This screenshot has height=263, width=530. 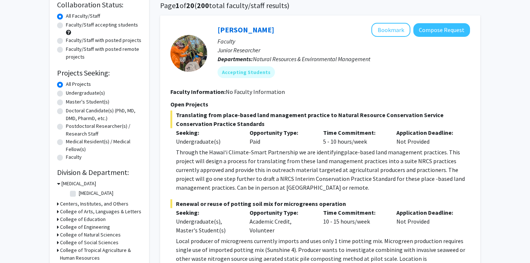 What do you see at coordinates (320, 104) in the screenshot?
I see `p: Open Projects` at bounding box center [320, 104].